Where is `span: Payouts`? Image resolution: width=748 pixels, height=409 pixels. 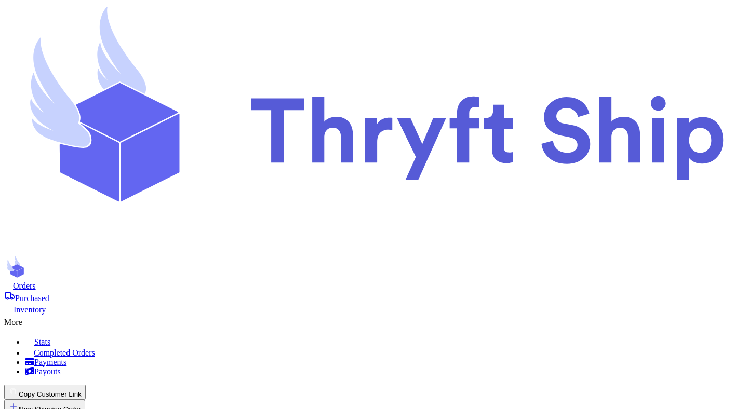 span: Payouts is located at coordinates (47, 371).